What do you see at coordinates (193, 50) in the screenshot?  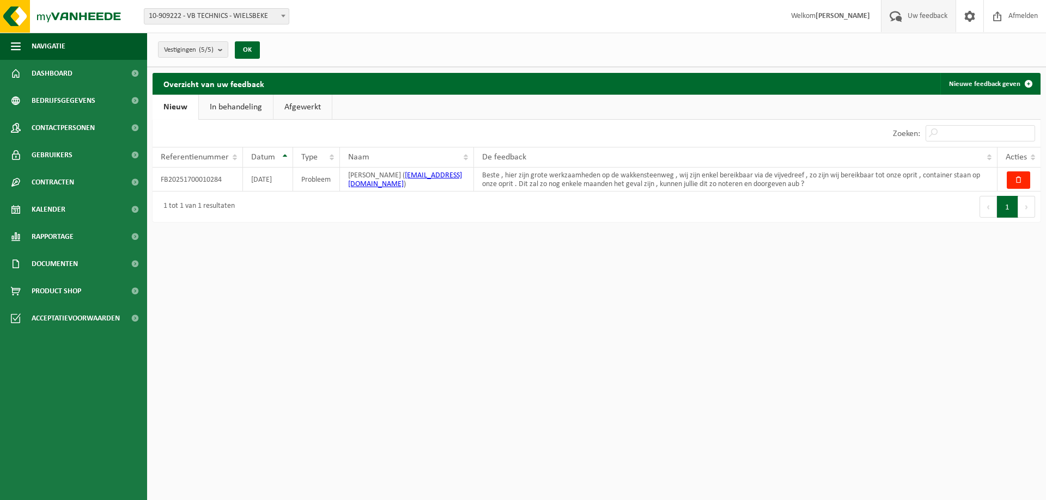 I see `button: Vestigingen(5/5)` at bounding box center [193, 50].